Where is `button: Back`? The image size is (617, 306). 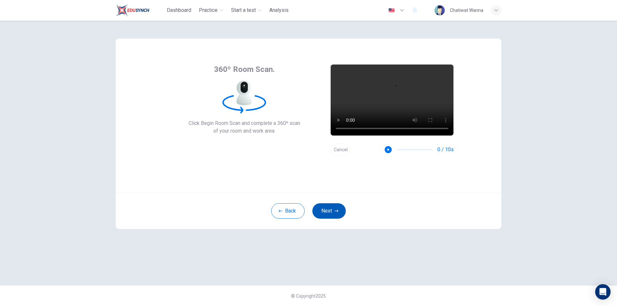 button: Back is located at coordinates (288, 211).